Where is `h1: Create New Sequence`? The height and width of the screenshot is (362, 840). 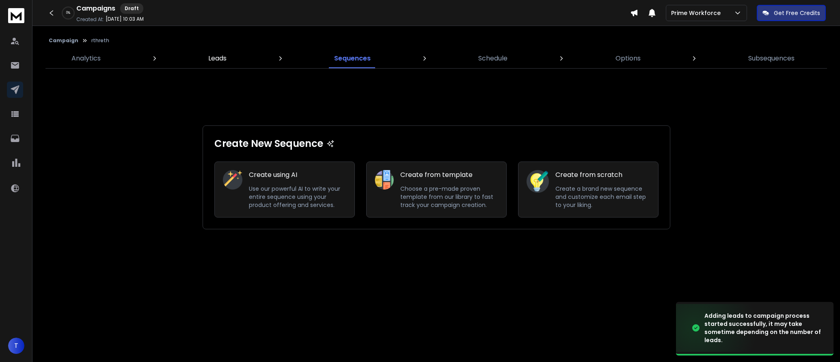 h1: Create New Sequence is located at coordinates (437, 144).